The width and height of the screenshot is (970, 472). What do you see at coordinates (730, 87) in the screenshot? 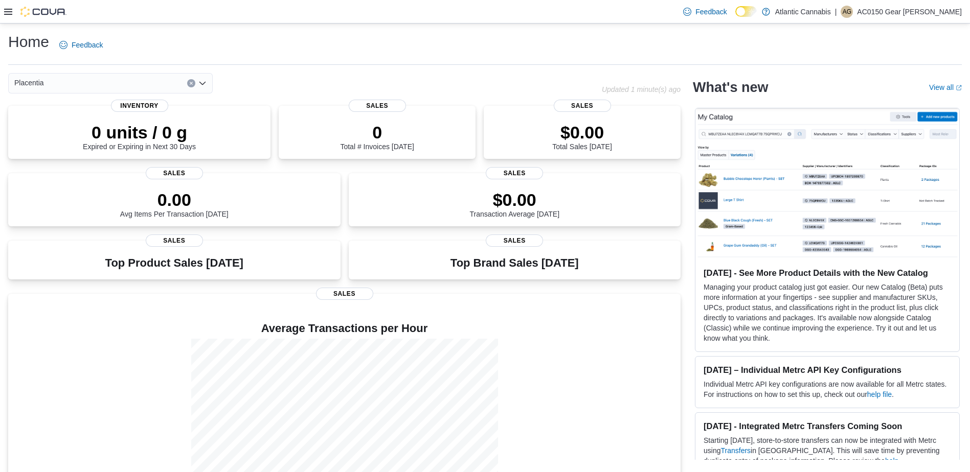
I see `h2: What's new` at bounding box center [730, 87].